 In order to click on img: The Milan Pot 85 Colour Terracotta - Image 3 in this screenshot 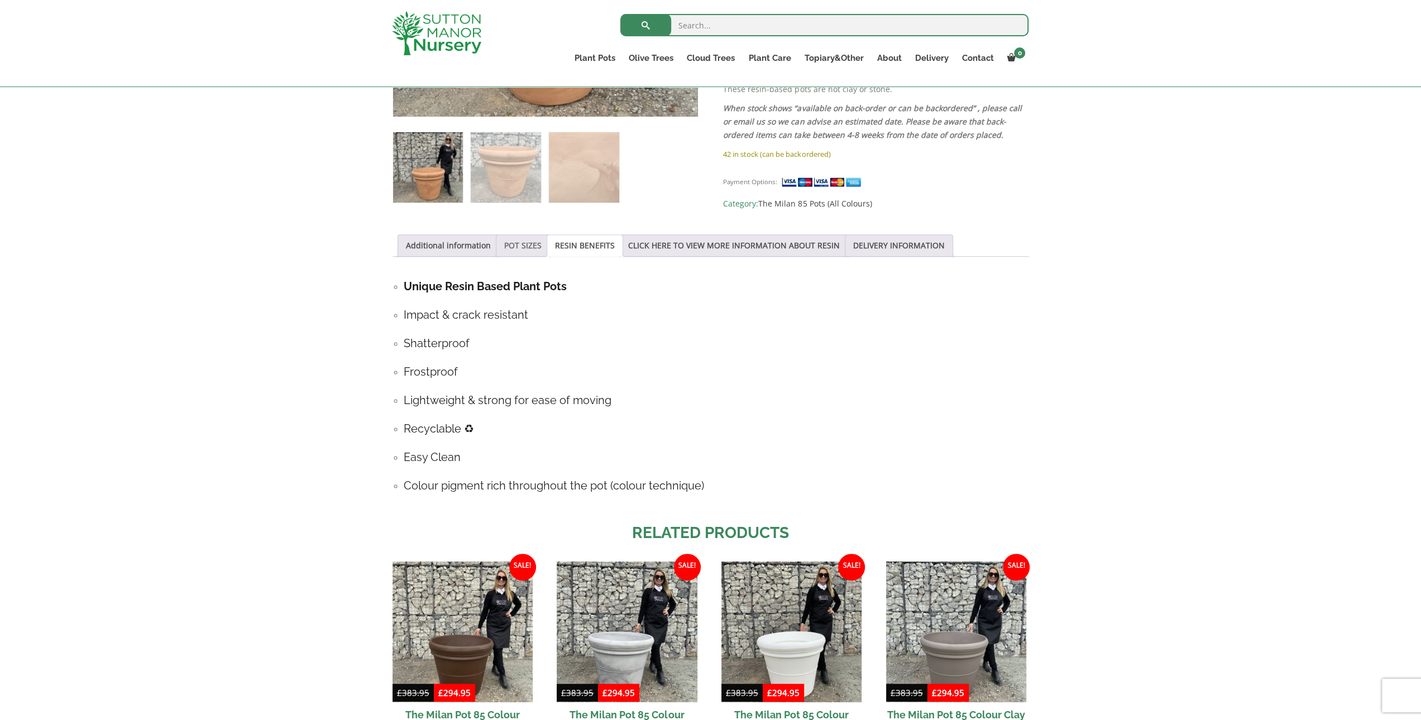, I will do `click(583, 167)`.